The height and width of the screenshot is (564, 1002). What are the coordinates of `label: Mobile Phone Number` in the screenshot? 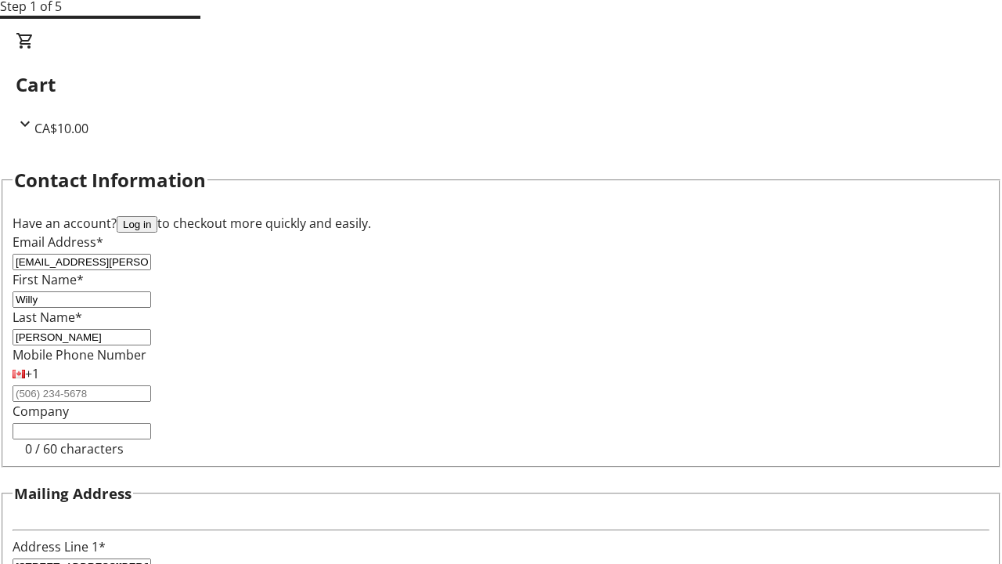 It's located at (79, 355).